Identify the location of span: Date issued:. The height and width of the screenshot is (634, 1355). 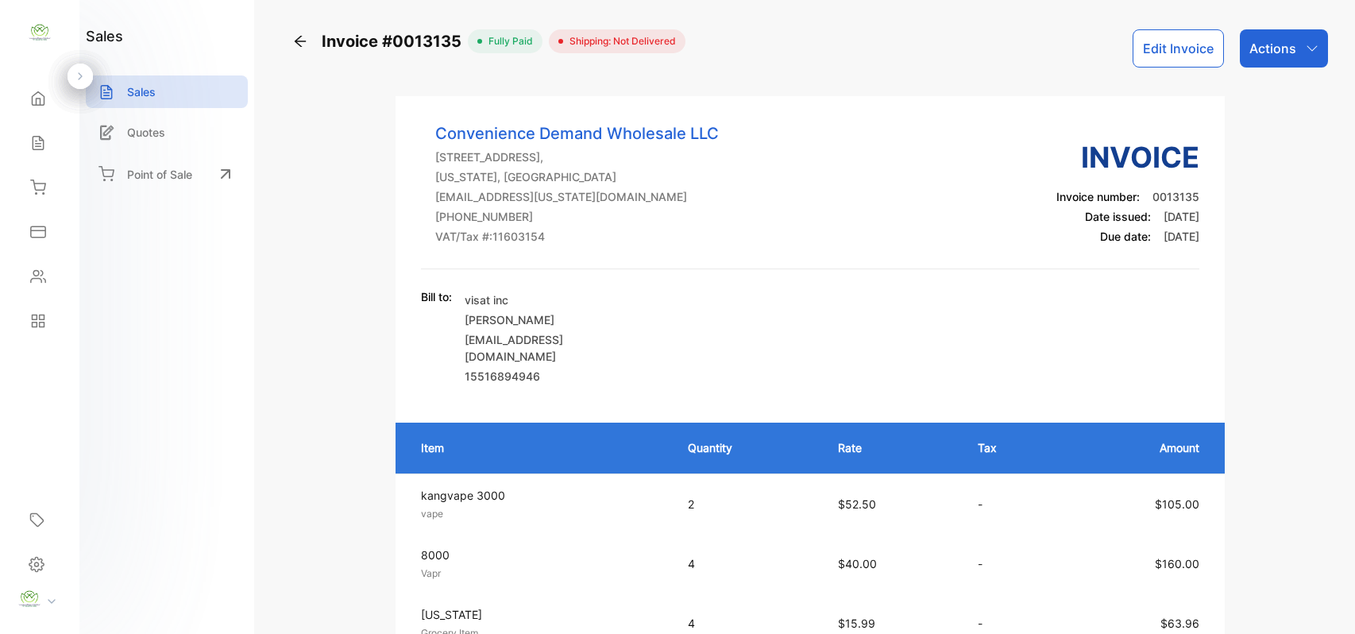
(1117, 216).